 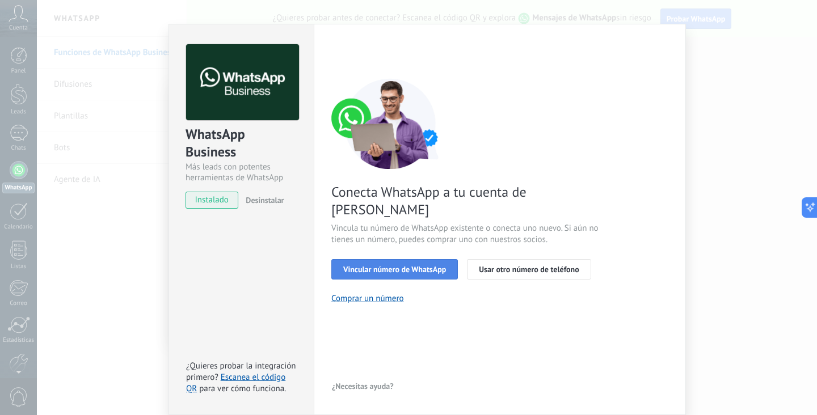 I want to click on button: Vincular número de WhatsApp, so click(x=394, y=270).